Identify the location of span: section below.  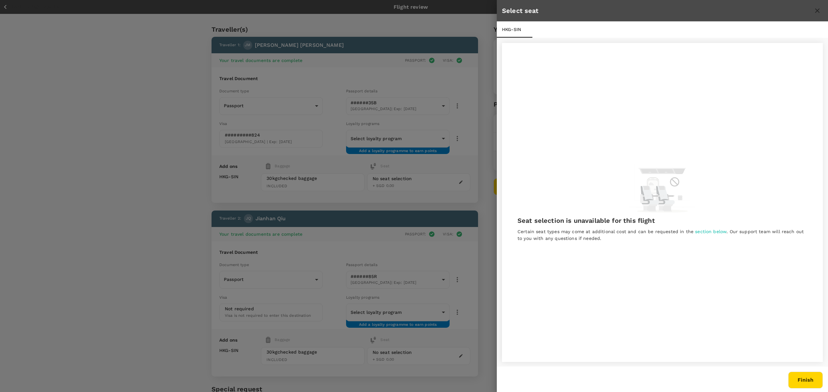
(710, 232).